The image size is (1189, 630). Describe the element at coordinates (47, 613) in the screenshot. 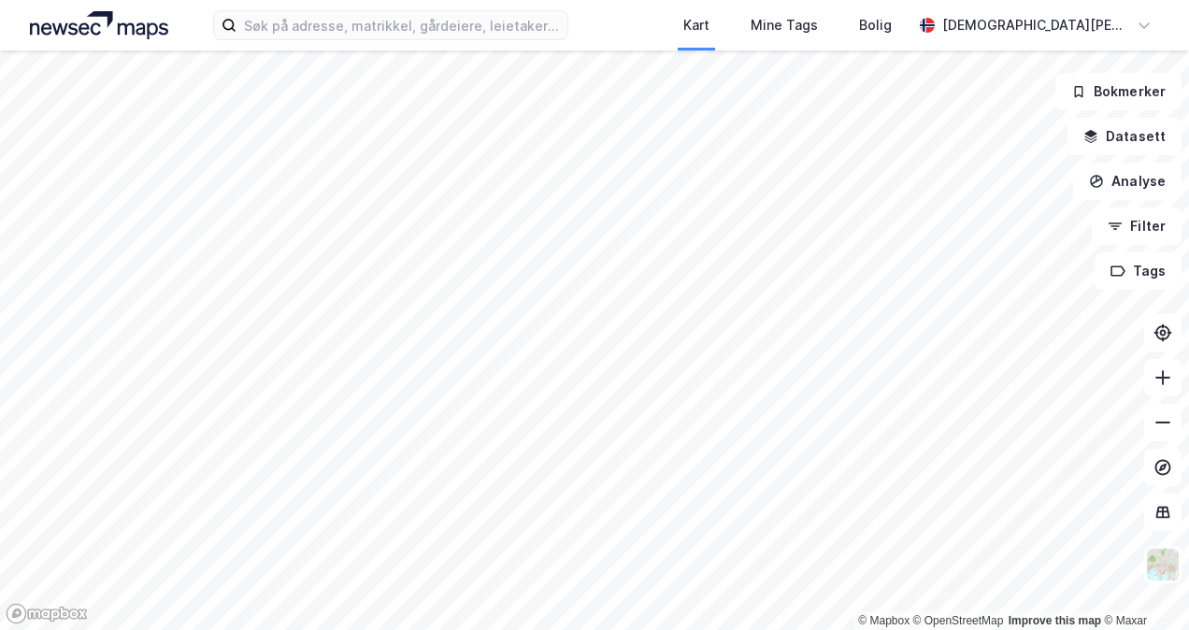

I see `a: Mapbox homepage` at that location.